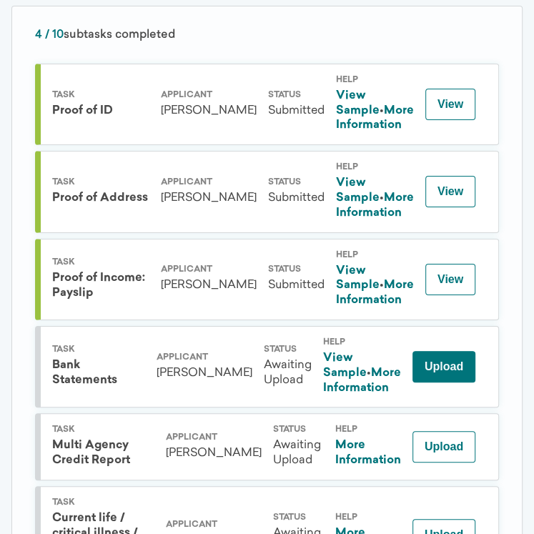  I want to click on div: Proof of Income: Payslip, so click(101, 286).